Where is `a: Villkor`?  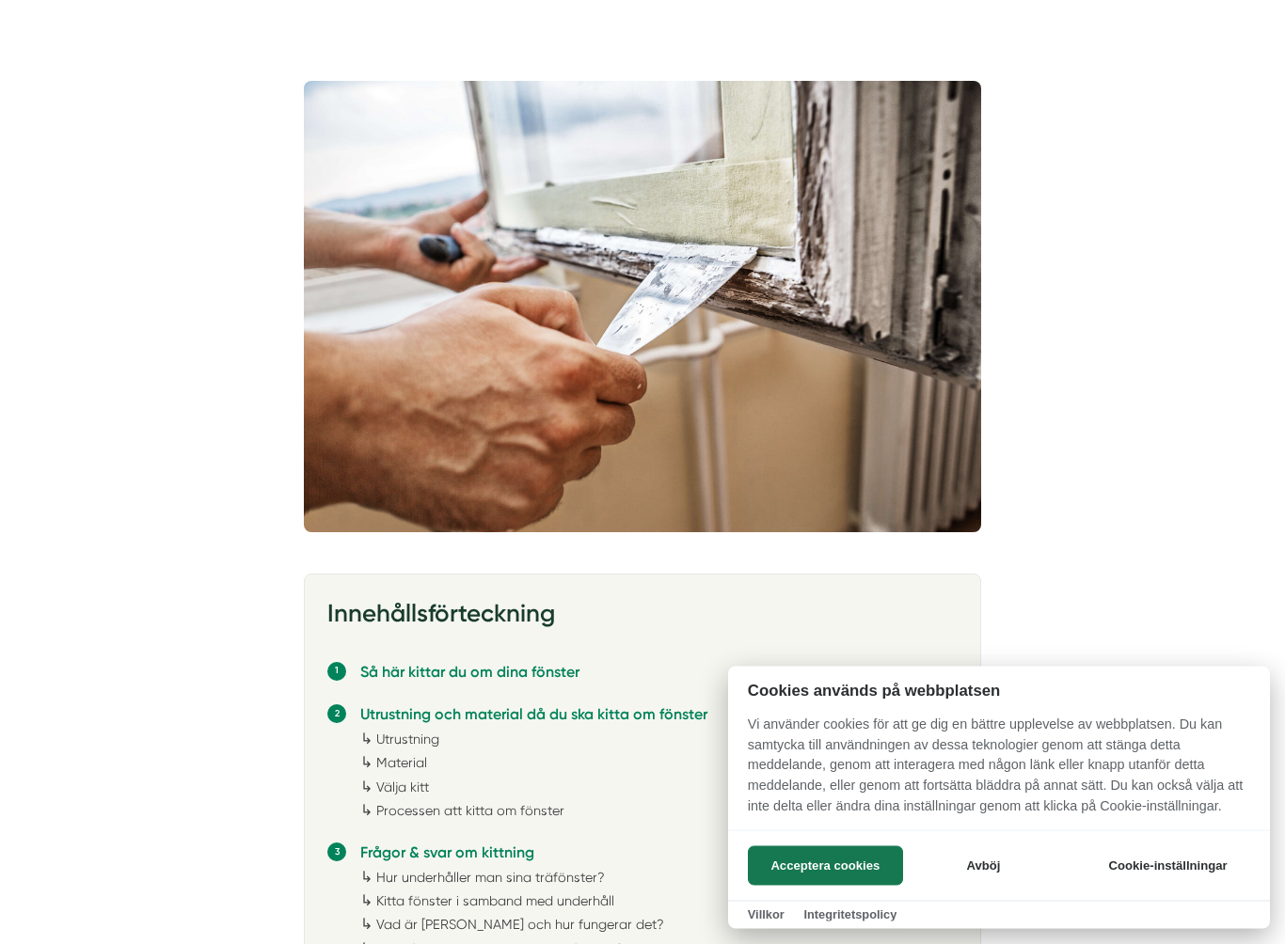
a: Villkor is located at coordinates (766, 914).